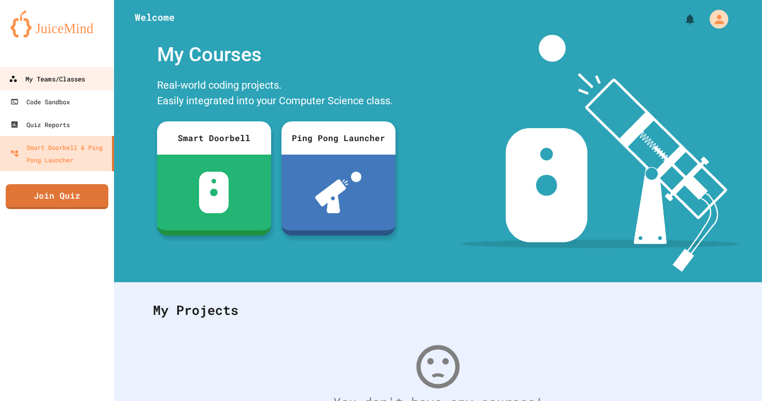 The image size is (762, 401). What do you see at coordinates (600, 153) in the screenshot?
I see `img: banner-image-my-projects.png` at bounding box center [600, 153].